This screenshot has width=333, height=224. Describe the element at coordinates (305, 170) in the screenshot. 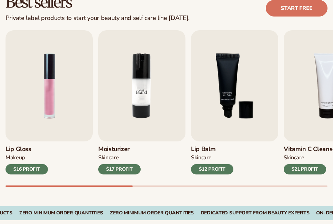

I see `div: $21 PROFIT` at that location.